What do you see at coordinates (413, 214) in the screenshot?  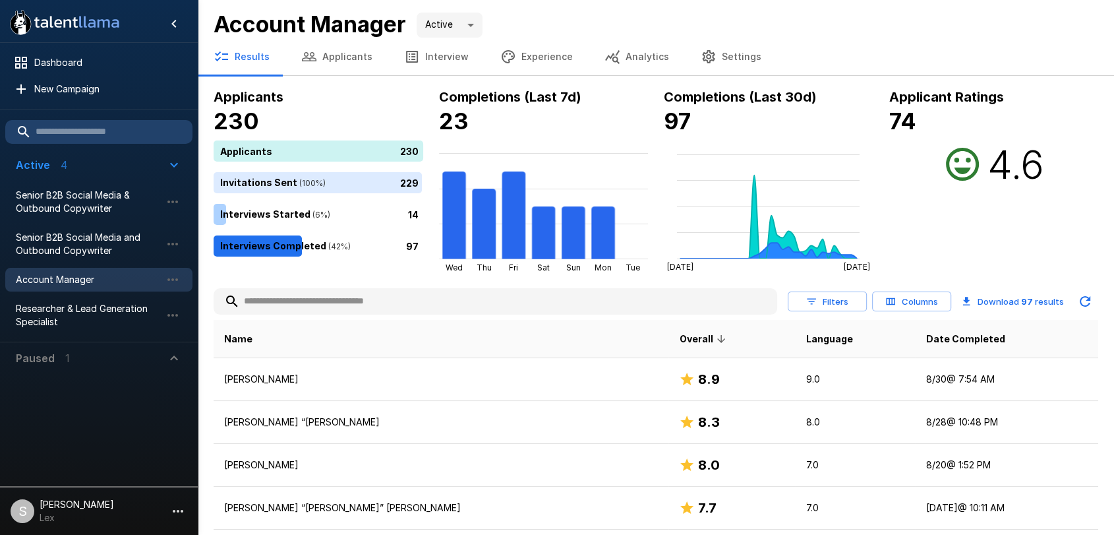 I see `p: 14` at bounding box center [413, 214].